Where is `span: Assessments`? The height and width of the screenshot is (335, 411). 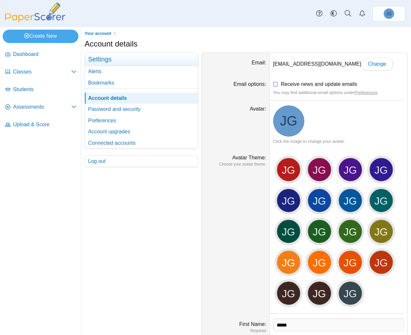
span: Assessments is located at coordinates (42, 107).